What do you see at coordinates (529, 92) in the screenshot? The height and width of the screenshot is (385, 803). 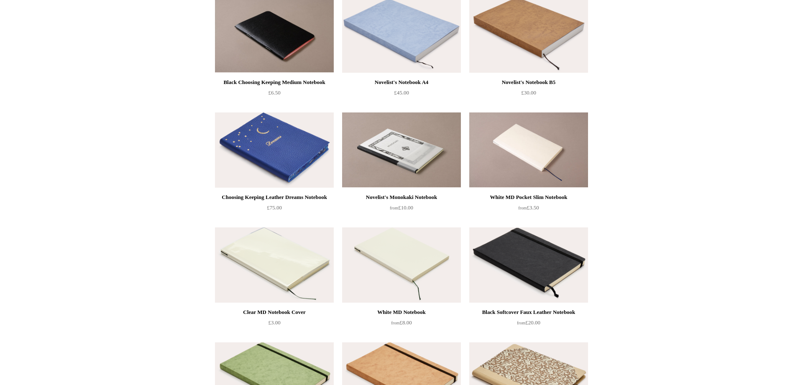 I see `span: £30.00` at bounding box center [529, 92].